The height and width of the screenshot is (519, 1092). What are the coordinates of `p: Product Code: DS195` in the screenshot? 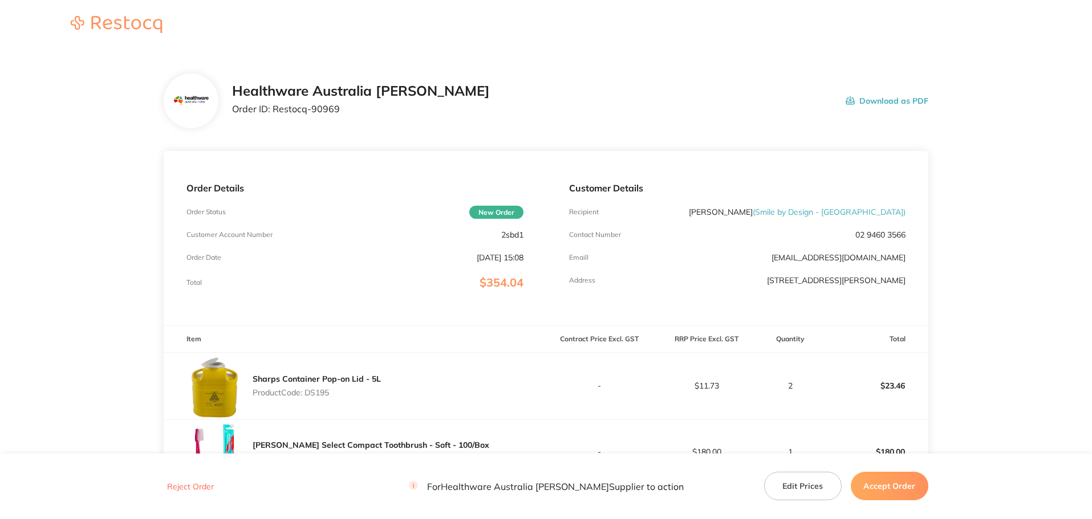 It's located at (316, 393).